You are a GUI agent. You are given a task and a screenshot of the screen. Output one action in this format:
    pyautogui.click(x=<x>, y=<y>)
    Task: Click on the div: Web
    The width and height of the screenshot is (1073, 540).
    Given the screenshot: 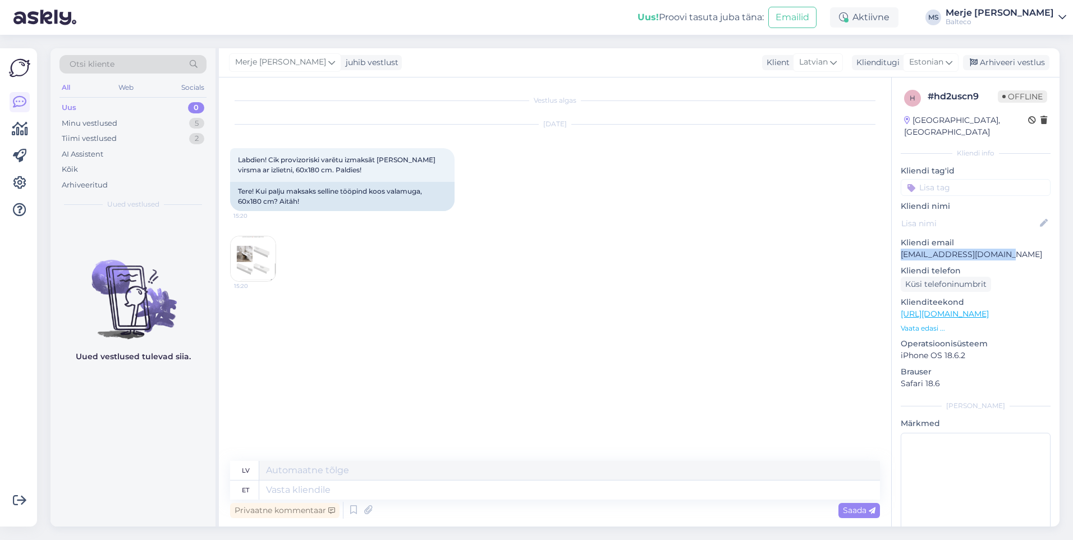 What is the action you would take?
    pyautogui.click(x=126, y=88)
    